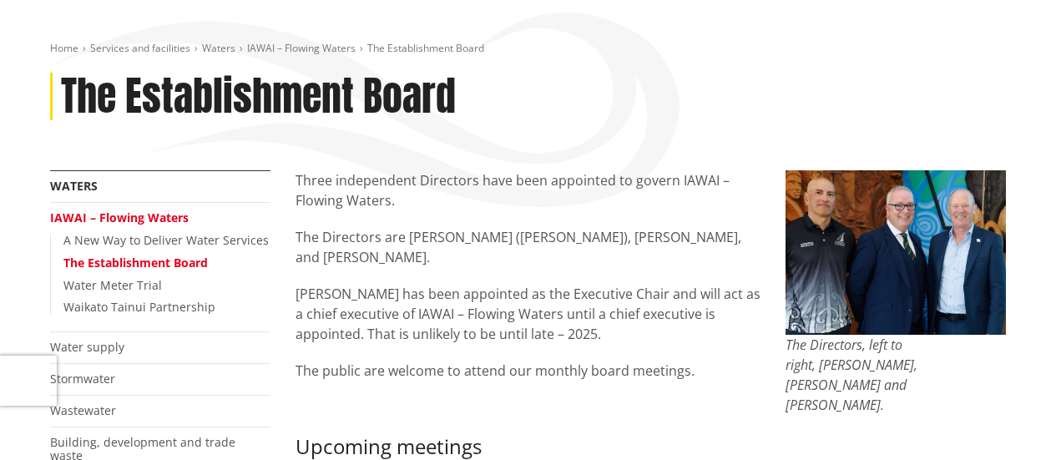 This screenshot has height=460, width=1056. Describe the element at coordinates (426, 48) in the screenshot. I see `span: The Establishment Board` at that location.